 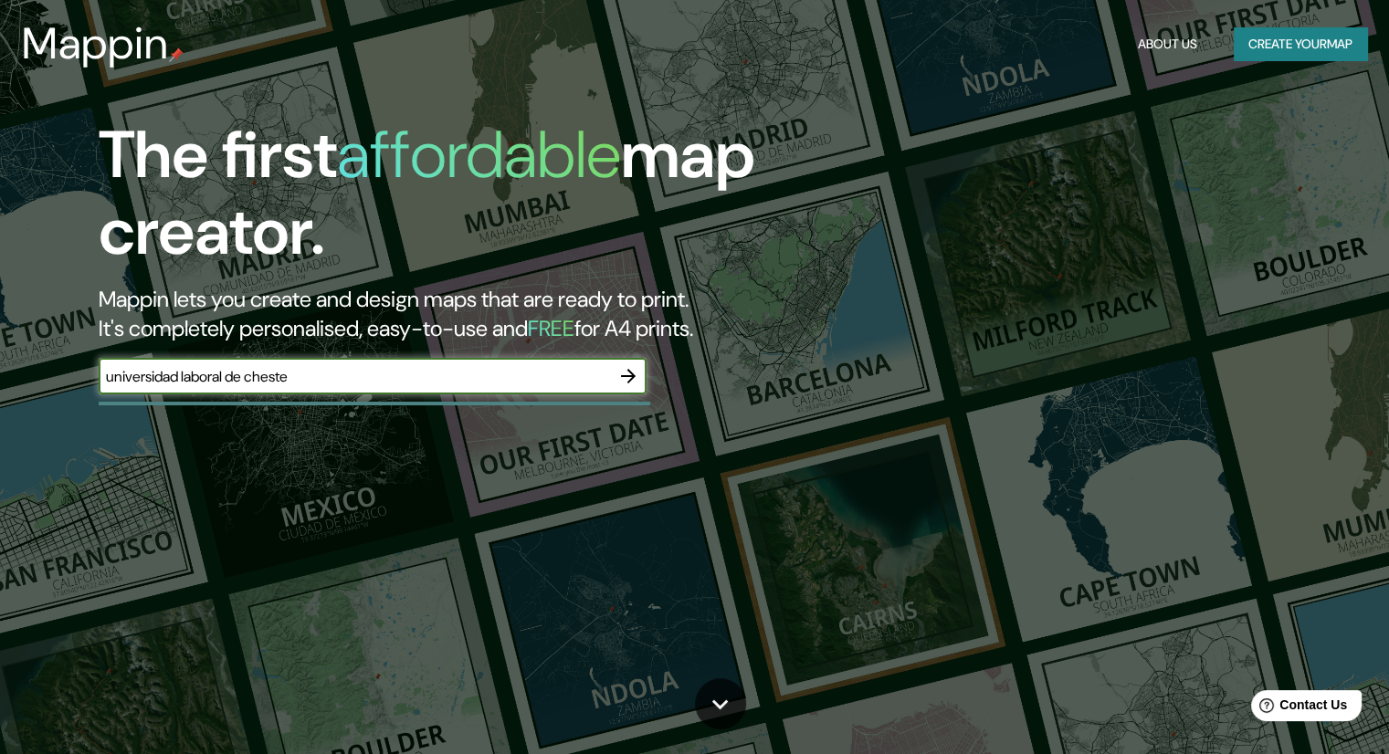 I want to click on span: Contact Us, so click(x=87, y=22).